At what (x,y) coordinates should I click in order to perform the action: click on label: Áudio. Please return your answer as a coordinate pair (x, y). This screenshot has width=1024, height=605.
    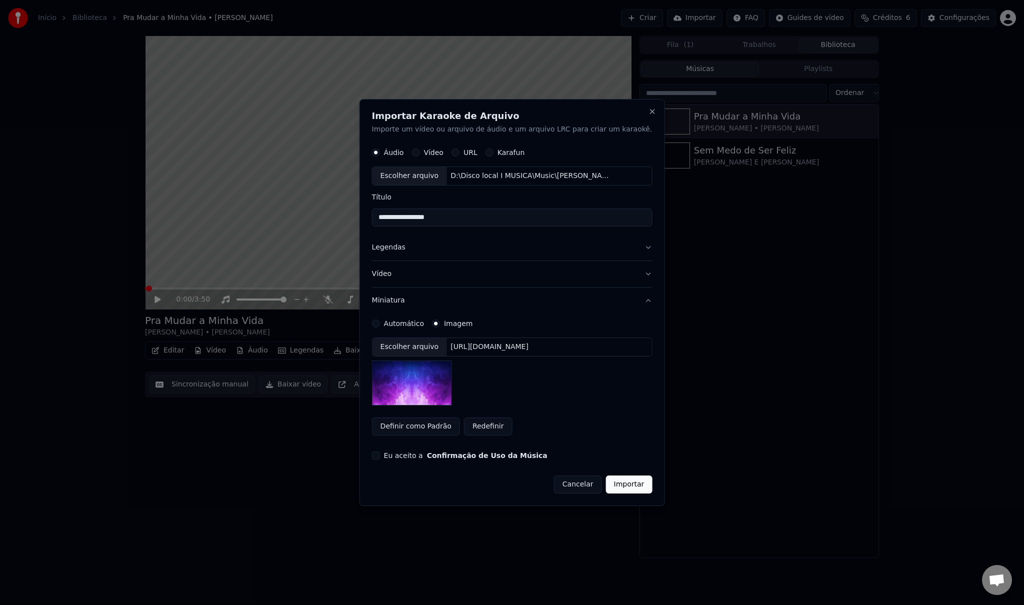
    Looking at the image, I should click on (394, 152).